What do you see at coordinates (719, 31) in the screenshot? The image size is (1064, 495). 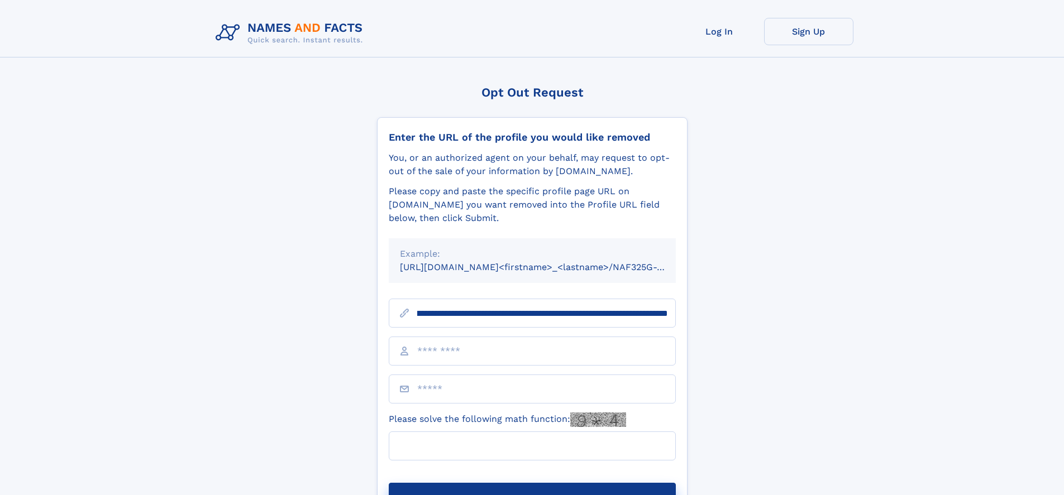 I see `a: Log In` at bounding box center [719, 31].